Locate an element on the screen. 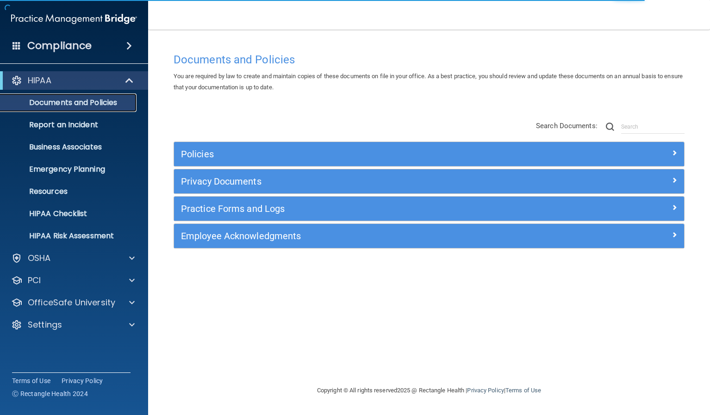 This screenshot has width=710, height=415. img: PMB logo is located at coordinates (74, 19).